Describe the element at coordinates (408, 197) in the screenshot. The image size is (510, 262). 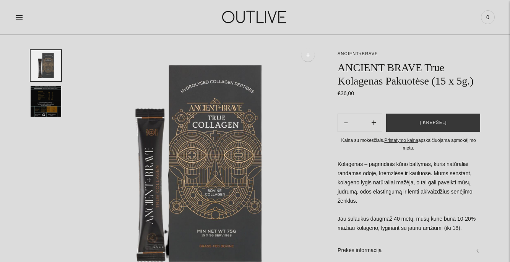
I see `p: Kolagenas – pagrindinis kūno baltymas, kuris natūraliai randamas odoje, kremzlėse ir kauluose. Mu...` at that location.